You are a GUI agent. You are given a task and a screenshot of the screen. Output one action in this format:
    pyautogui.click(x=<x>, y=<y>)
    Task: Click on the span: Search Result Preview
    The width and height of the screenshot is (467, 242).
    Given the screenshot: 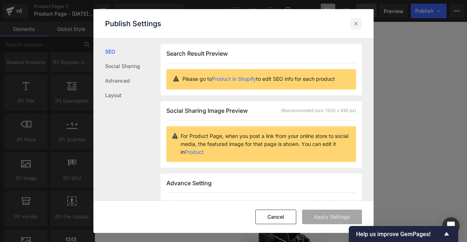 What is the action you would take?
    pyautogui.click(x=197, y=54)
    